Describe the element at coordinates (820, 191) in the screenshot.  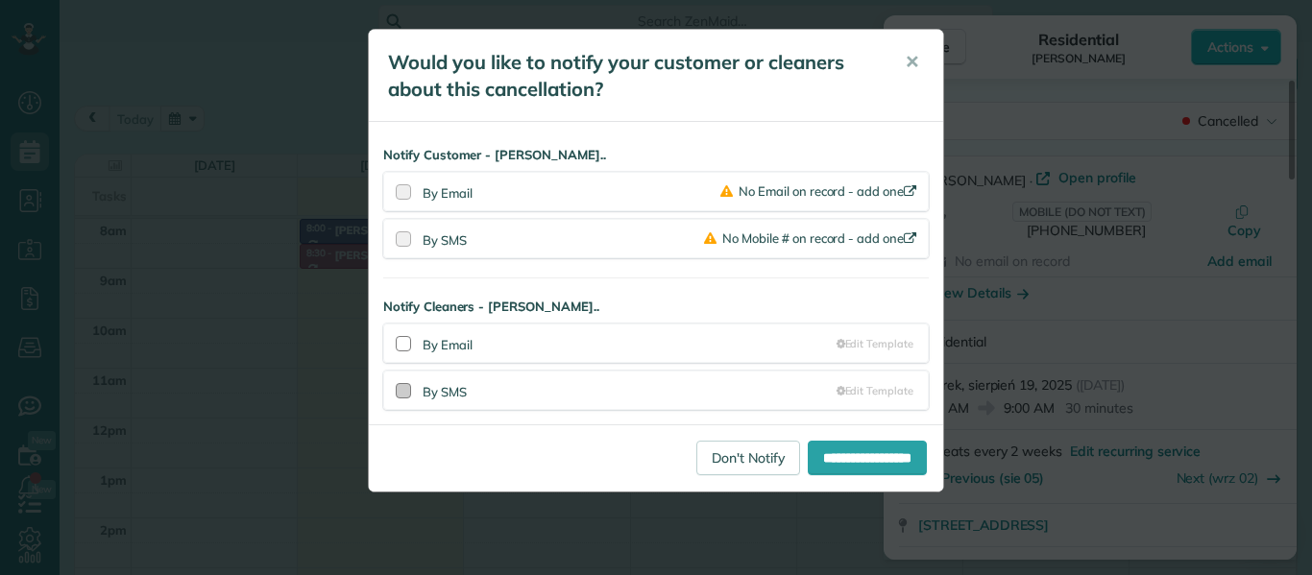
I see `a: No Email on record - add one` at that location.